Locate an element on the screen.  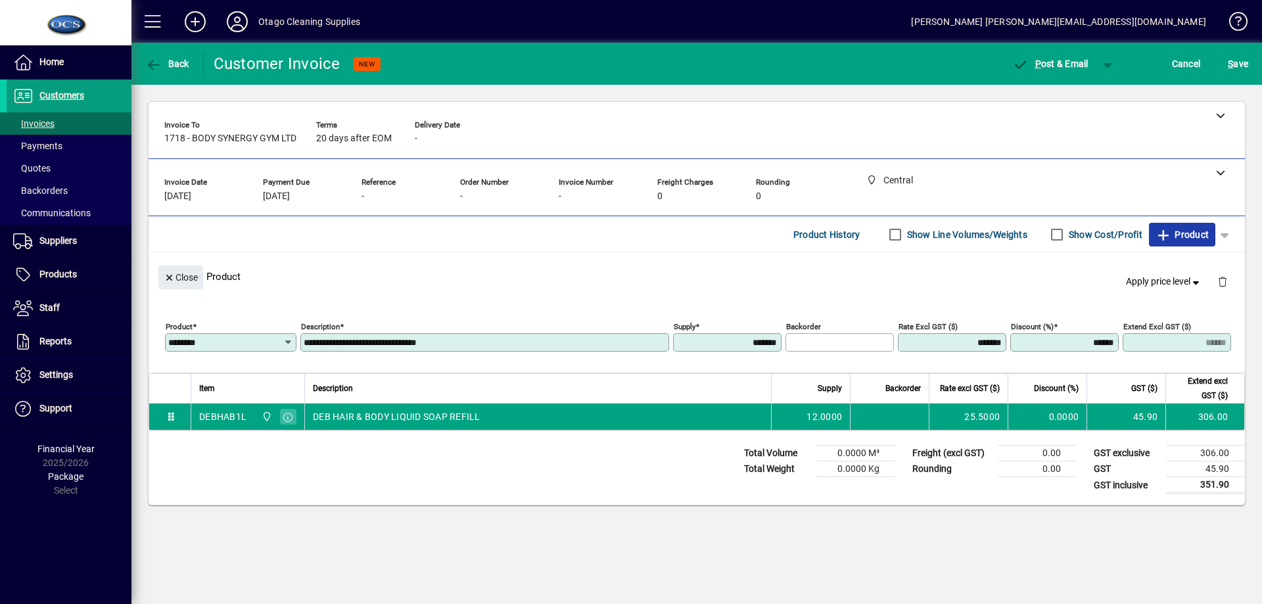
mat-label: Description is located at coordinates (320, 327).